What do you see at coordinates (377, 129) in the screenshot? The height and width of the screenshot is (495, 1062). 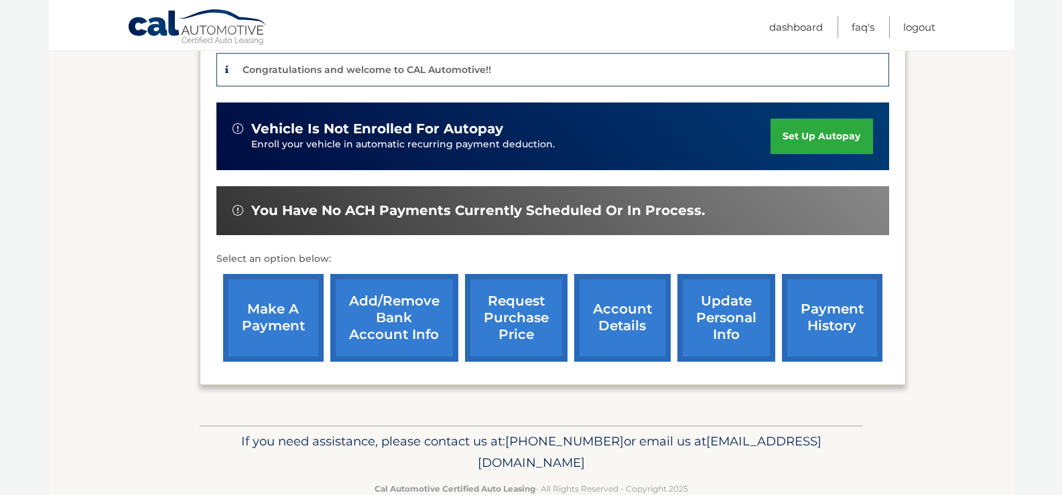 I see `span: vehicle is not enrolled for autopay` at bounding box center [377, 129].